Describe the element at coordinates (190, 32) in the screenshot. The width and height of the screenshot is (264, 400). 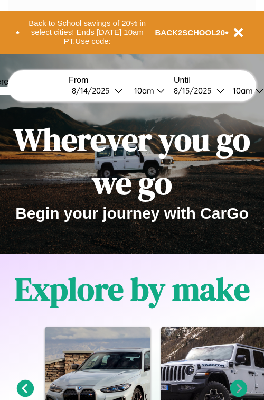
I see `b: BACK2SCHOOL20` at that location.